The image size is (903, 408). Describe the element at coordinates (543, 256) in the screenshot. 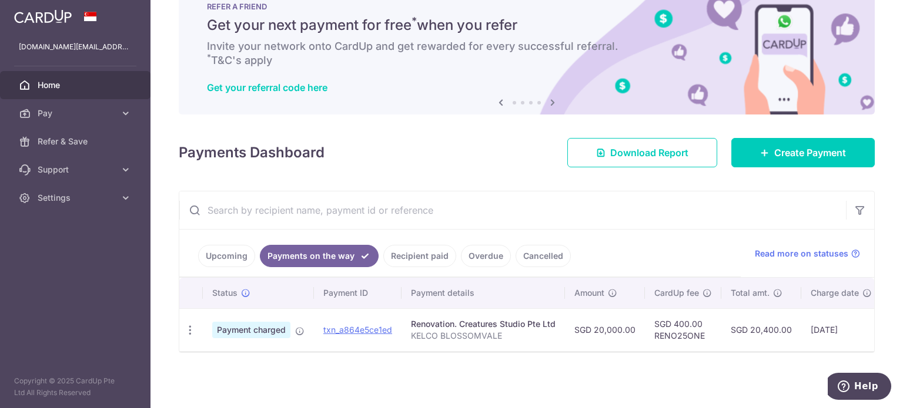

I see `a: Cancelled` at that location.